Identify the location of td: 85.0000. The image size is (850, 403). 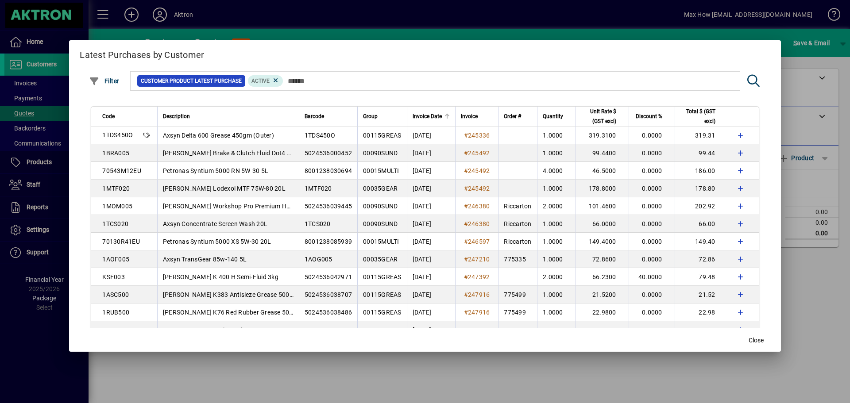
(602, 330).